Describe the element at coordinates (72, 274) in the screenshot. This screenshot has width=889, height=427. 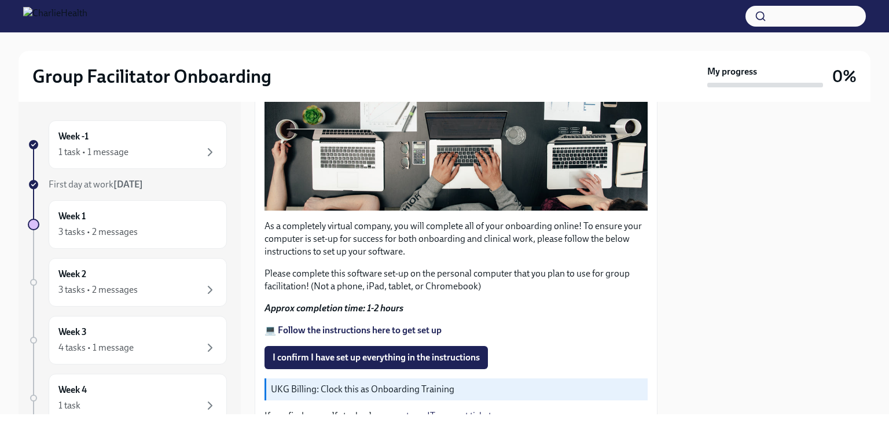
I see `h6: Week 2` at that location.